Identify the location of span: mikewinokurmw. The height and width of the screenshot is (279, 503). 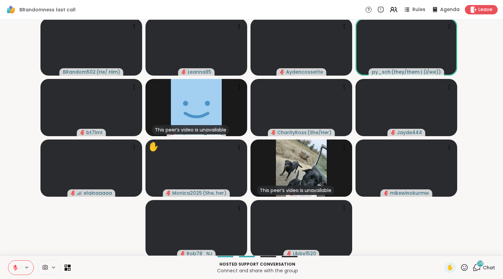
(409, 193).